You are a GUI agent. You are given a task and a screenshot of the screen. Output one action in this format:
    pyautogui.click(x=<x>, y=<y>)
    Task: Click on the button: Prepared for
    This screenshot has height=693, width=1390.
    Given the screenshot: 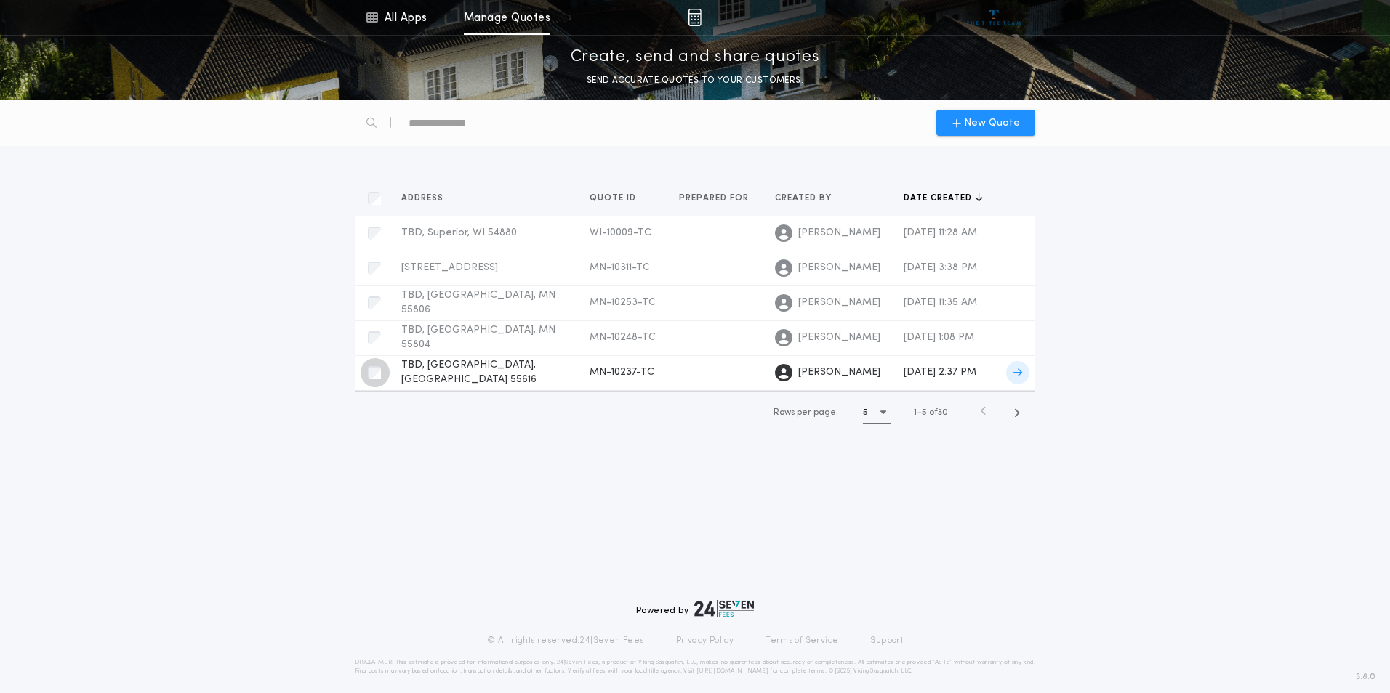 What is the action you would take?
    pyautogui.click(x=715, y=198)
    